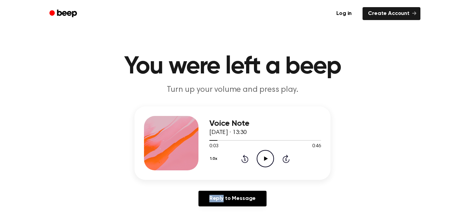  I want to click on p: Turn up your volume and press play., so click(232, 90).